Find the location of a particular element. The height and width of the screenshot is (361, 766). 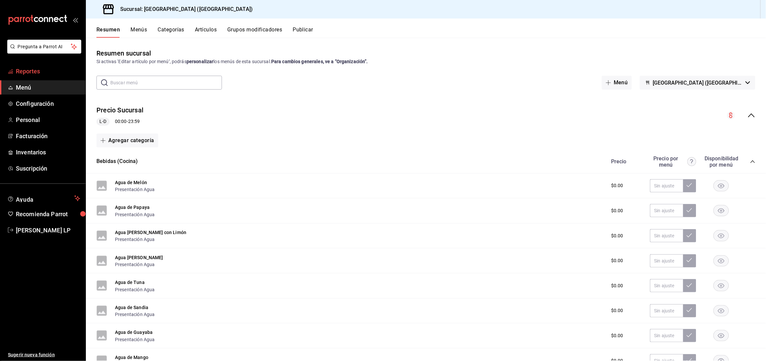

span: Facturación is located at coordinates (48, 136).